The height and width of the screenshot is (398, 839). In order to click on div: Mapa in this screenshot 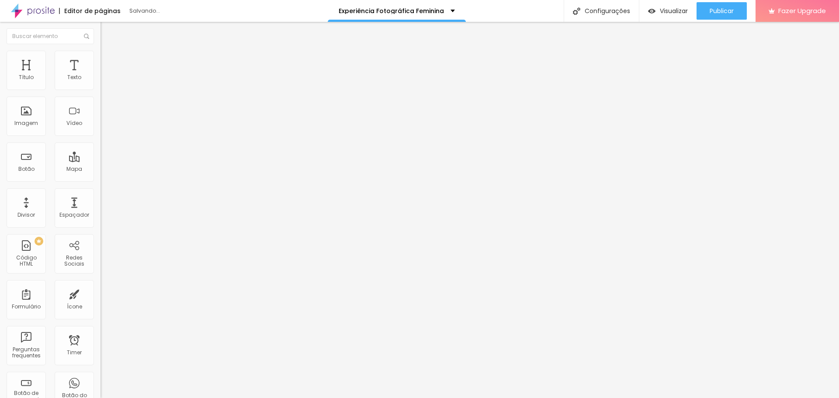, I will do `click(74, 169)`.